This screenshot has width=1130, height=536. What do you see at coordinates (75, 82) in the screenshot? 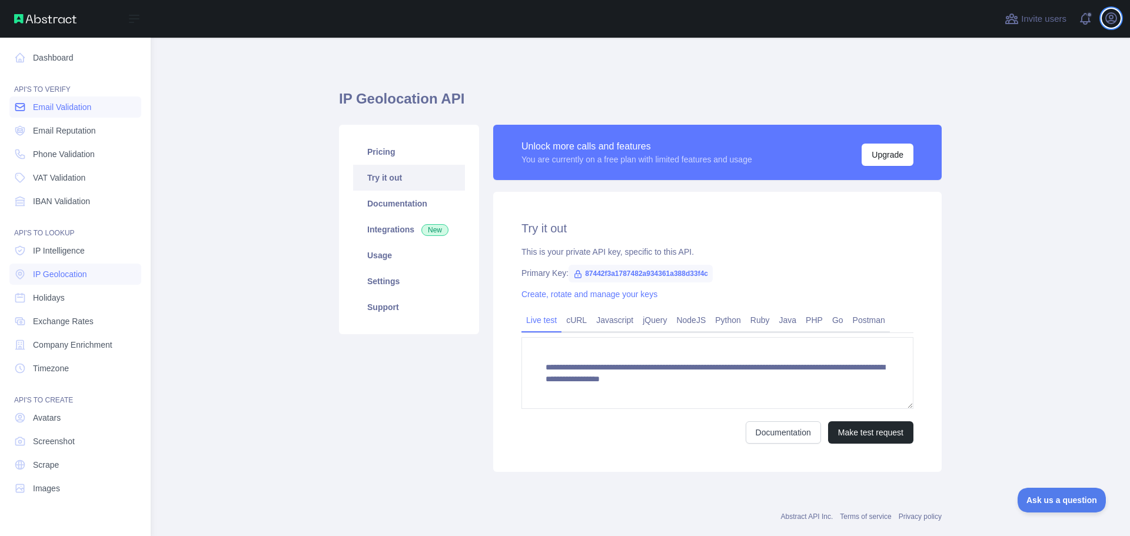
I see `div: API'S TO VERIFY` at bounding box center [75, 82].